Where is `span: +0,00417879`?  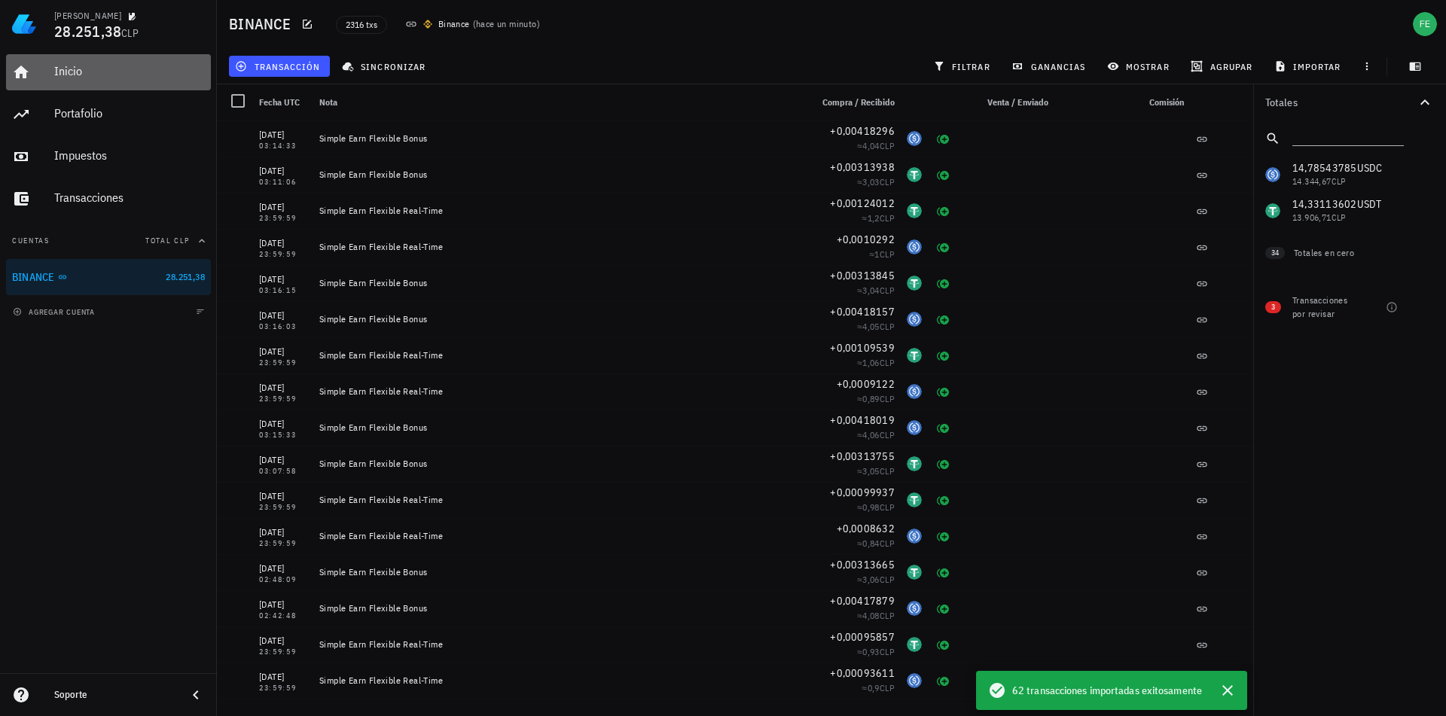 span: +0,00417879 is located at coordinates (862, 601).